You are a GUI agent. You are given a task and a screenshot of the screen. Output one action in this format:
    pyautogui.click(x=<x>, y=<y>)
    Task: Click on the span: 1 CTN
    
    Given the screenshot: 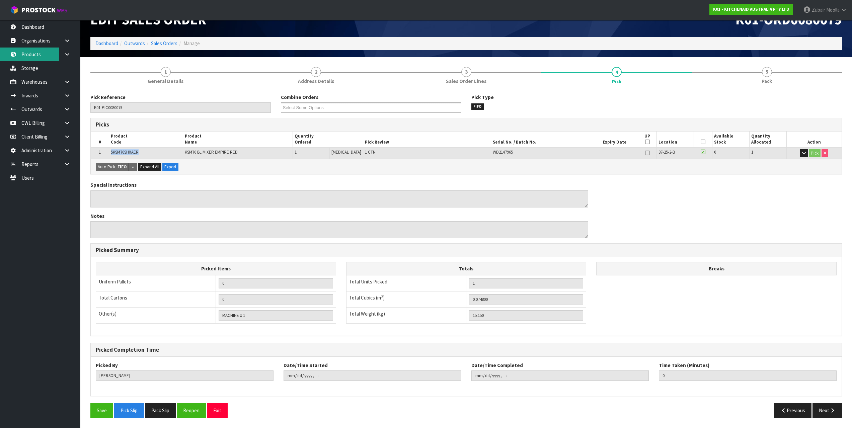 What is the action you would take?
    pyautogui.click(x=370, y=152)
    